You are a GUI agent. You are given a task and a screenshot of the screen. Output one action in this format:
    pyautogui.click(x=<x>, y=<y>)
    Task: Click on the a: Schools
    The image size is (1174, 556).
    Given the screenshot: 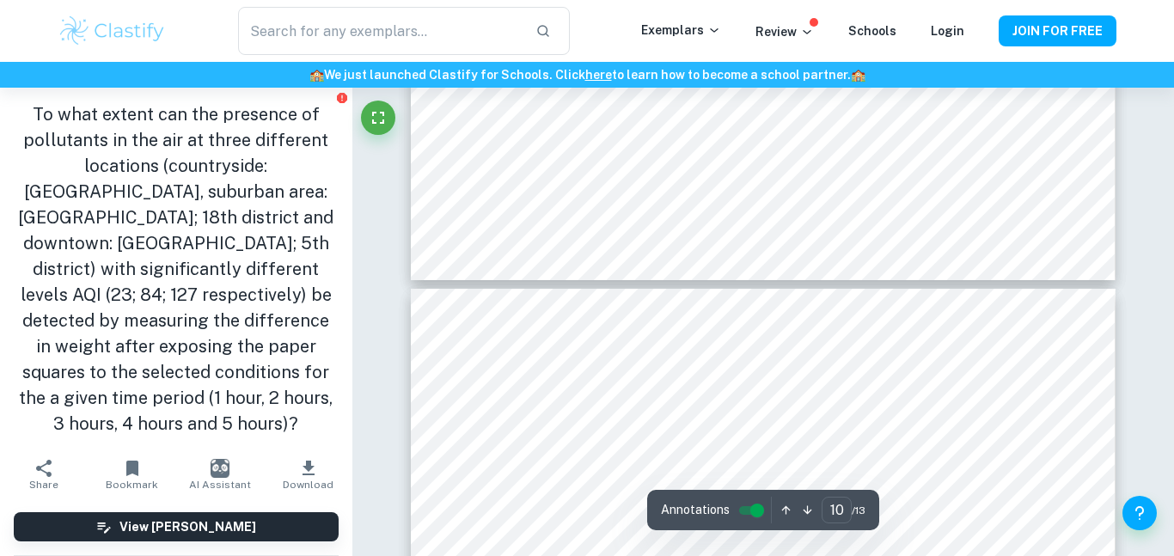 What is the action you would take?
    pyautogui.click(x=872, y=31)
    